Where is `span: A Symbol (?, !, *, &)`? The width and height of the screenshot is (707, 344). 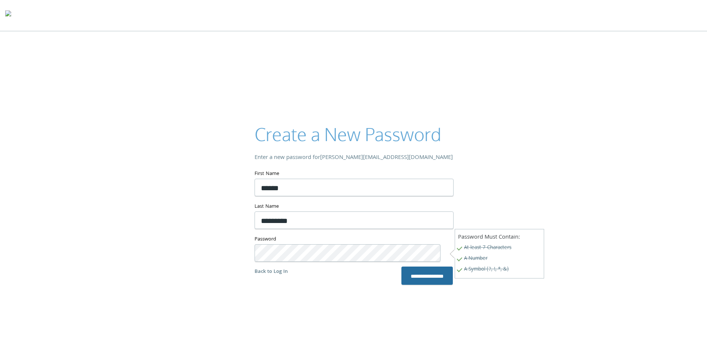 span: A Symbol (?, !, *, &) is located at coordinates (499, 270).